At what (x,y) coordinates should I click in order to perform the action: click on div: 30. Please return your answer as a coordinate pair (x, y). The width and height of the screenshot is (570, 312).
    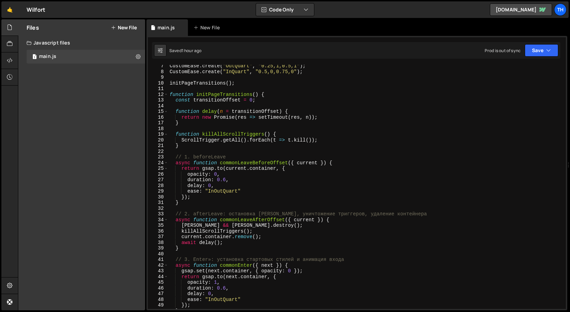
    Looking at the image, I should click on (158, 197).